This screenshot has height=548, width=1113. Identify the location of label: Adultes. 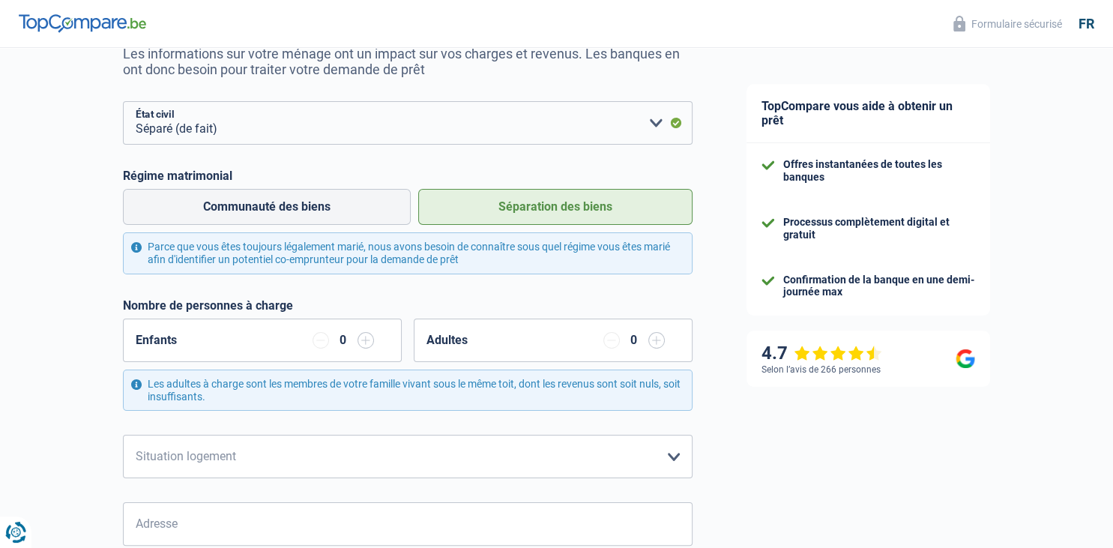
(447, 340).